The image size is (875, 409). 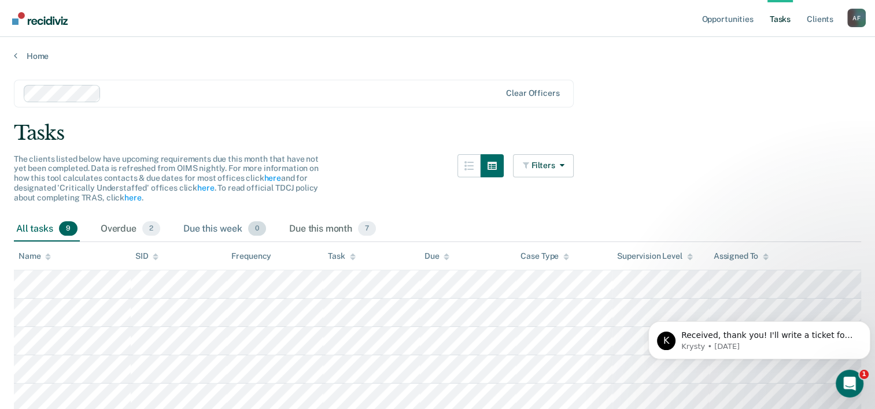 I want to click on div: Frequency, so click(x=251, y=256).